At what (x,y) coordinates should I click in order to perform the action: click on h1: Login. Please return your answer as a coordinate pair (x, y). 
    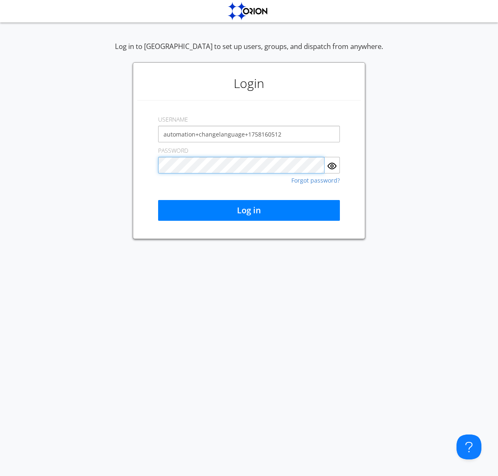
    Looking at the image, I should click on (249, 83).